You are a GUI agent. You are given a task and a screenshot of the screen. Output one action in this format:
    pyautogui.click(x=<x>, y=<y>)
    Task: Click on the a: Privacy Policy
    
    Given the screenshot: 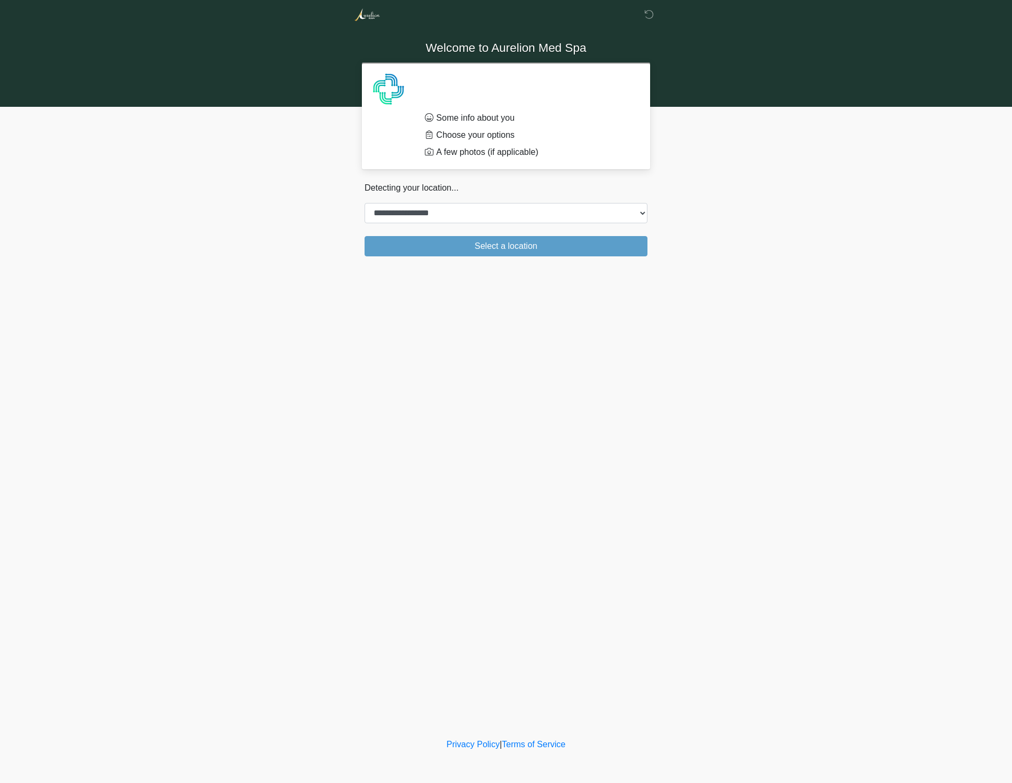 What is the action you would take?
    pyautogui.click(x=474, y=744)
    